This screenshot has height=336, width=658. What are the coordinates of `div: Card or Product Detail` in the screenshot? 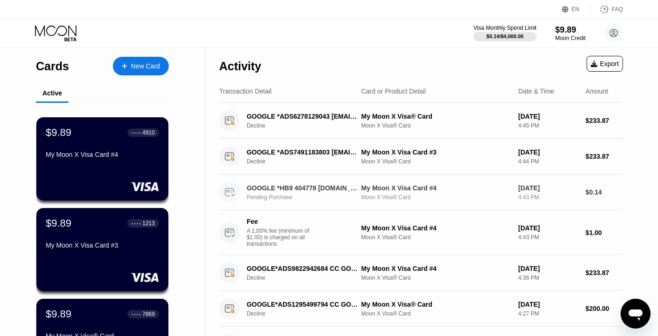 It's located at (393, 91).